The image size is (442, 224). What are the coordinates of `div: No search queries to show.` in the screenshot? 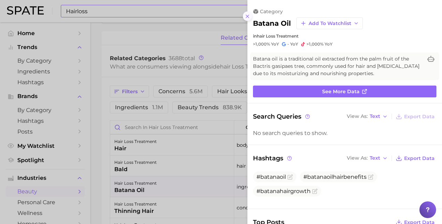 It's located at (345, 133).